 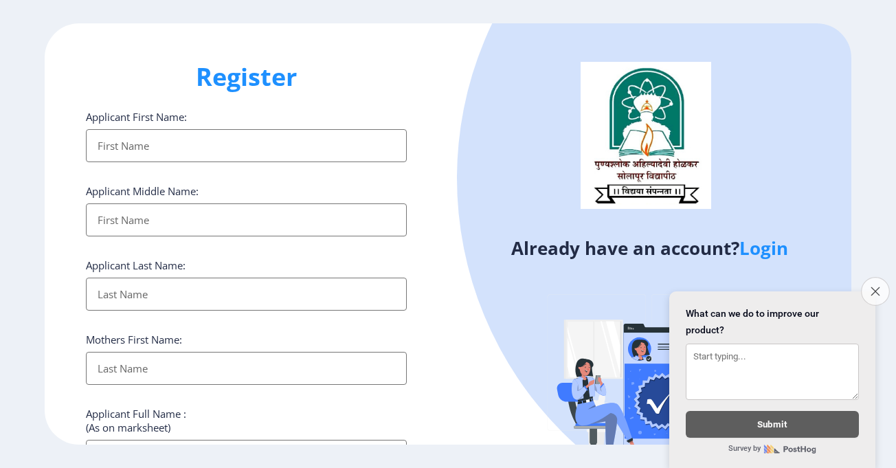 I want to click on img: logo, so click(x=646, y=135).